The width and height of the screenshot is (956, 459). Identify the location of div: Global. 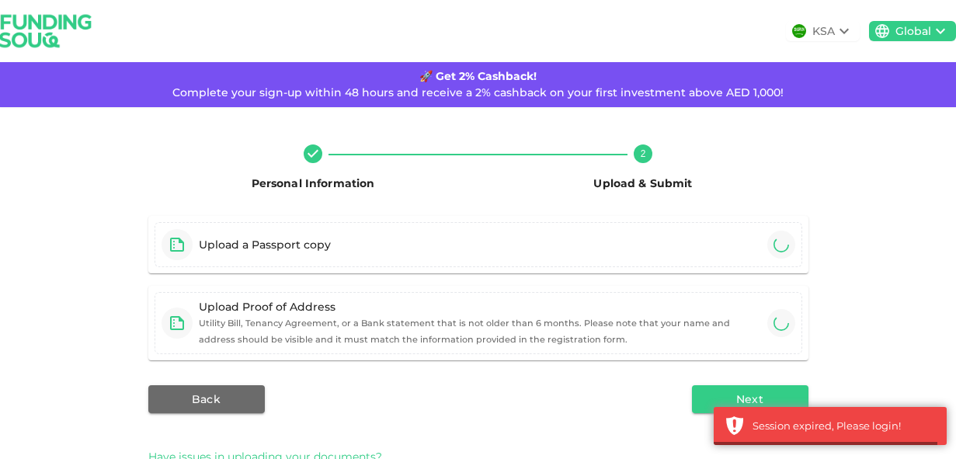
(914, 31).